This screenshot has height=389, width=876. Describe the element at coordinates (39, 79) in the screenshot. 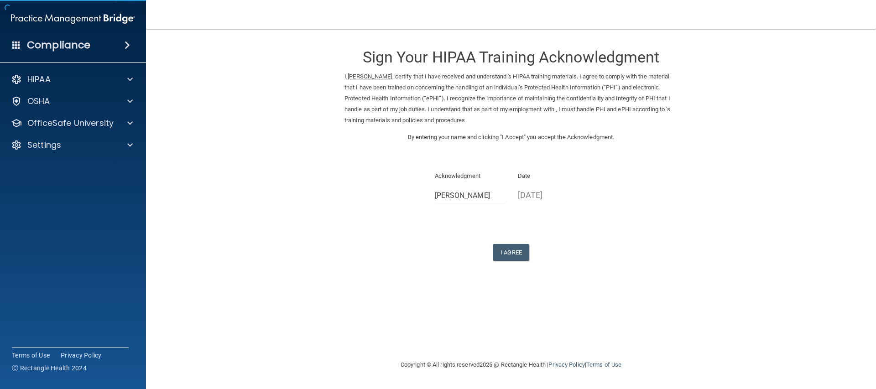

I see `p: HIPAA` at that location.